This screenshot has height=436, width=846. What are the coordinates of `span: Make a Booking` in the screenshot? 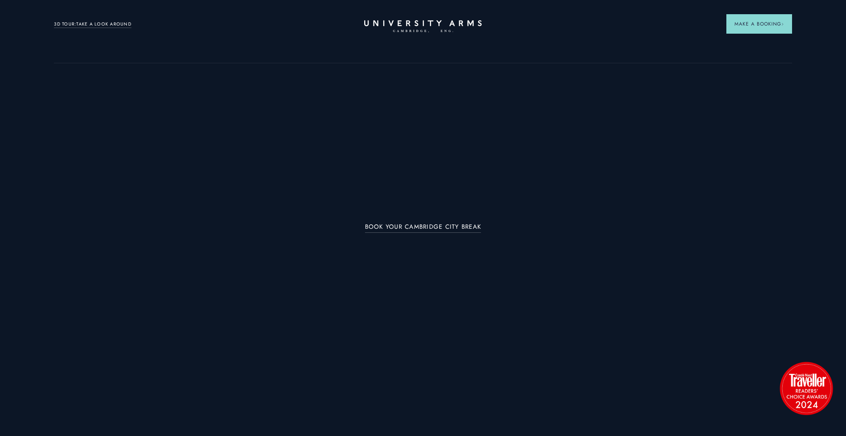 It's located at (759, 24).